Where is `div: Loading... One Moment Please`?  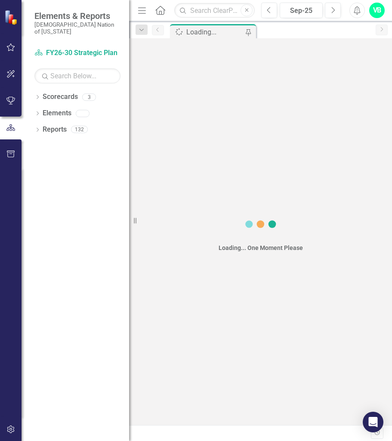 div: Loading... One Moment Please is located at coordinates (261, 248).